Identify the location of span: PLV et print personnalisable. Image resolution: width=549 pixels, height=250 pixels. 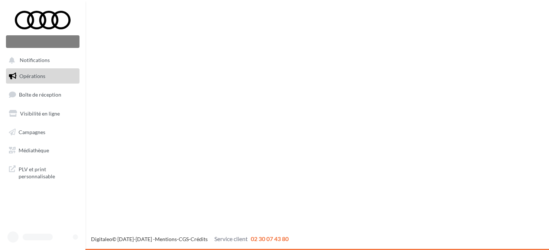
(48, 172).